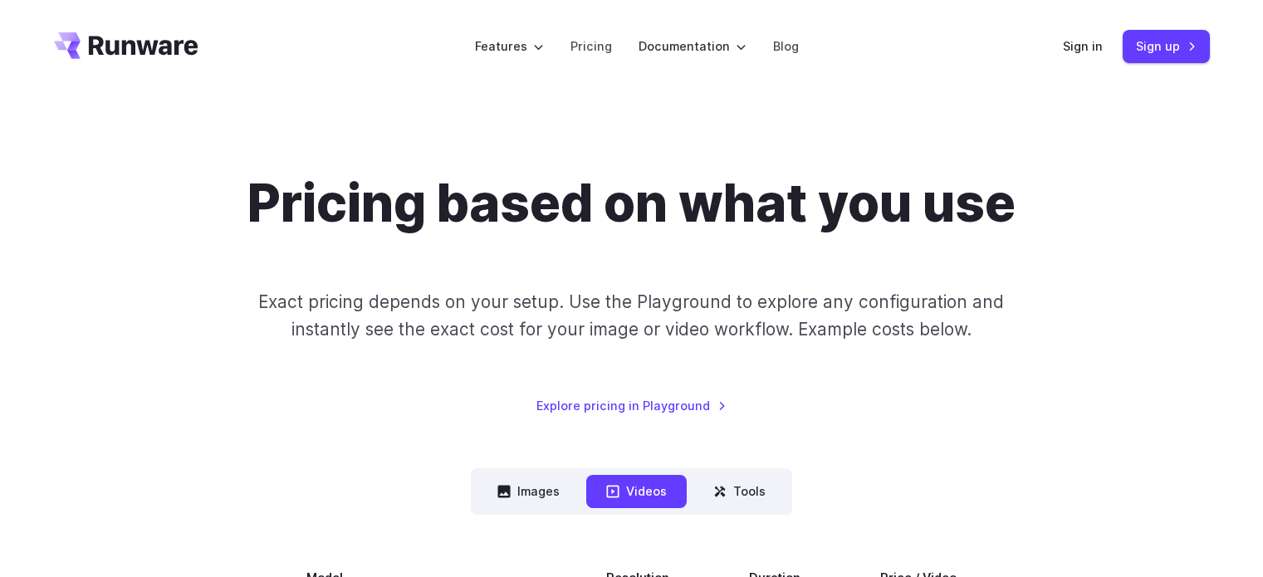 This screenshot has width=1263, height=577. What do you see at coordinates (126, 46) in the screenshot?
I see `a: Go to /` at bounding box center [126, 46].